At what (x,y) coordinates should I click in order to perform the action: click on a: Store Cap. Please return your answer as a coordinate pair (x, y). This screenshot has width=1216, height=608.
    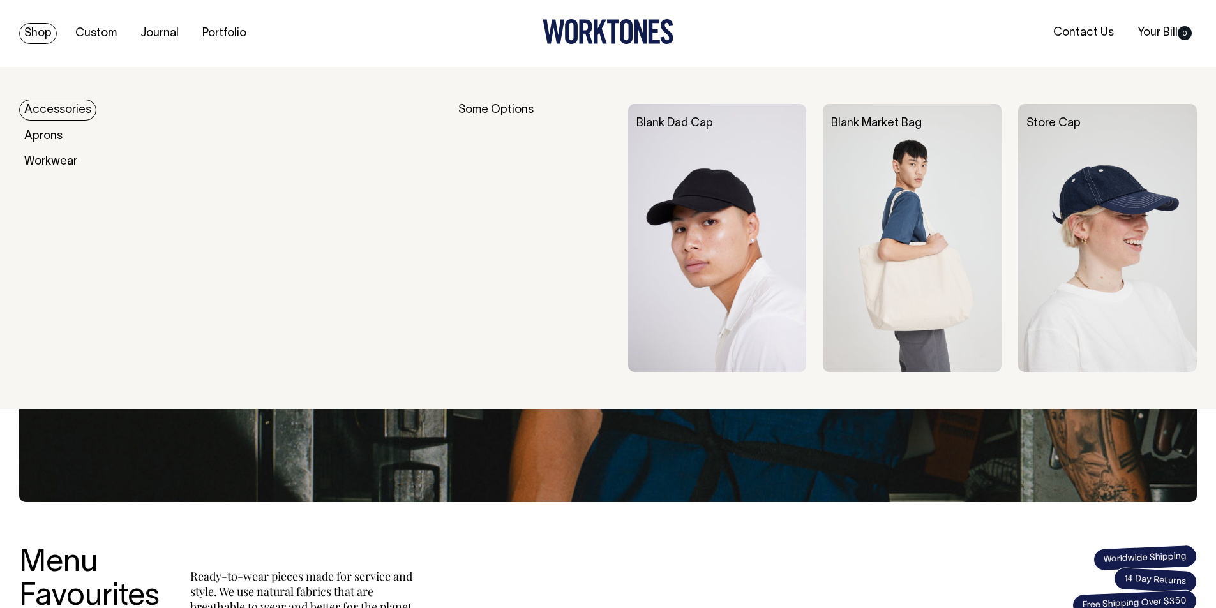
    Looking at the image, I should click on (1053, 123).